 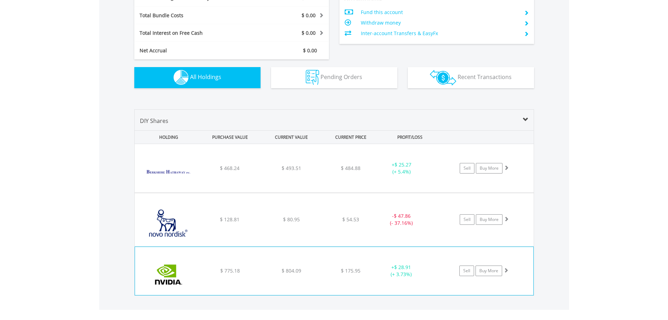 I want to click on img: holdings-wht.png, so click(x=181, y=77).